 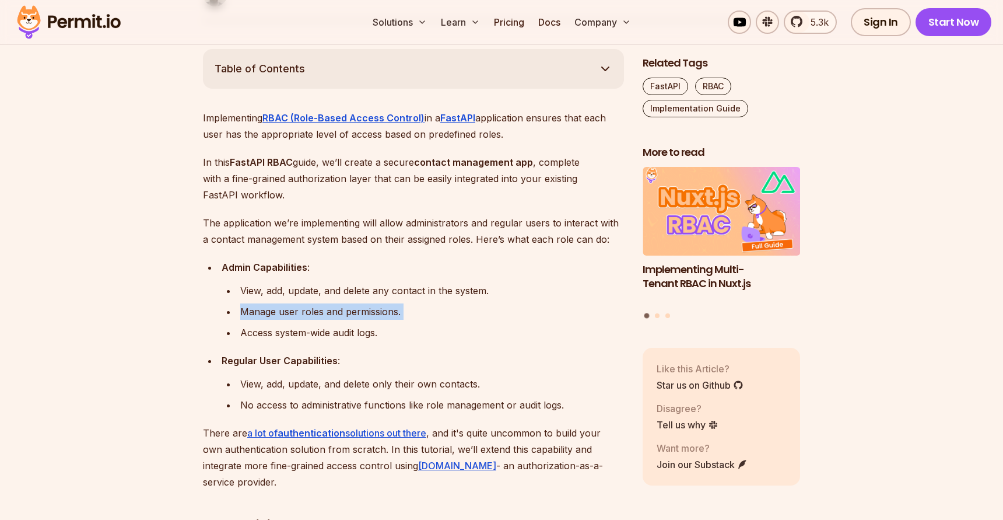 What do you see at coordinates (473, 162) in the screenshot?
I see `strong: contact management app` at bounding box center [473, 162].